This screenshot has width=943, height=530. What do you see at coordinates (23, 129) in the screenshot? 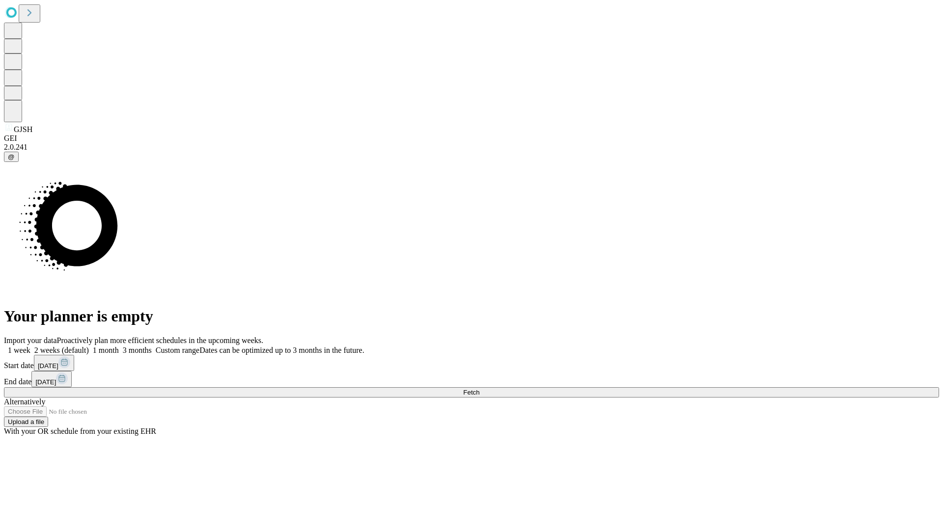
I see `span: GJSH` at bounding box center [23, 129].